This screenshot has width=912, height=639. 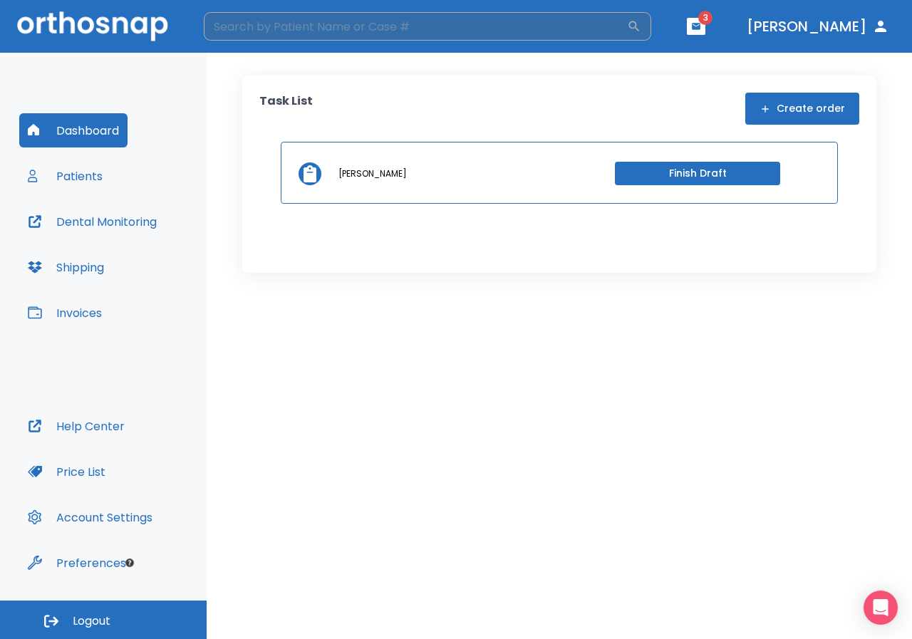 What do you see at coordinates (93, 26) in the screenshot?
I see `img: Orthosnap` at bounding box center [93, 26].